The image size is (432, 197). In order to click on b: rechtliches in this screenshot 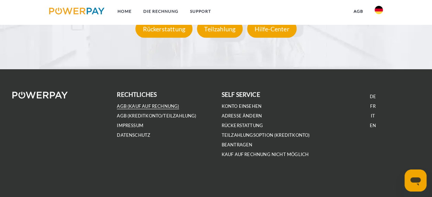, I will do `click(137, 94)`.